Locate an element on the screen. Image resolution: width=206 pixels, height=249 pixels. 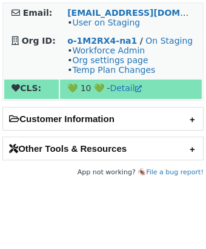
strong: CLS: is located at coordinates (26, 88).